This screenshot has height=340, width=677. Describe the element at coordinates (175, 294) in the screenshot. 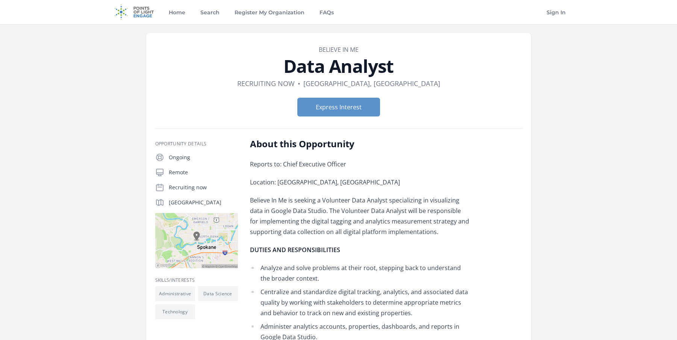

I see `li: Administrative` at that location.